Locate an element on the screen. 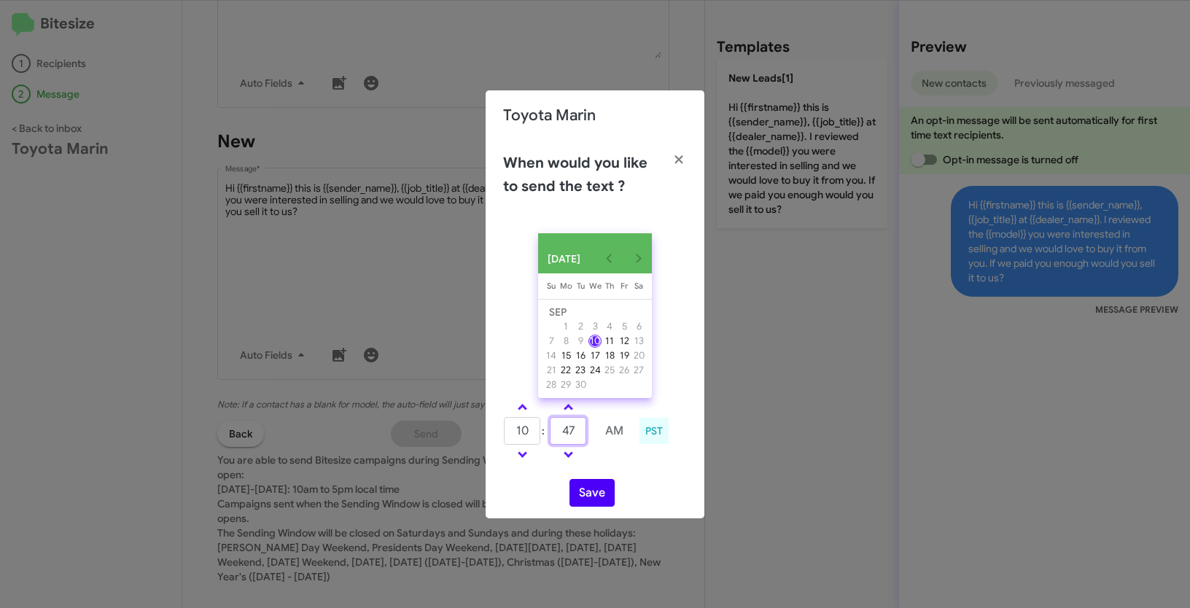 This screenshot has height=608, width=1190. button: September 29, 2025 is located at coordinates (566, 385).